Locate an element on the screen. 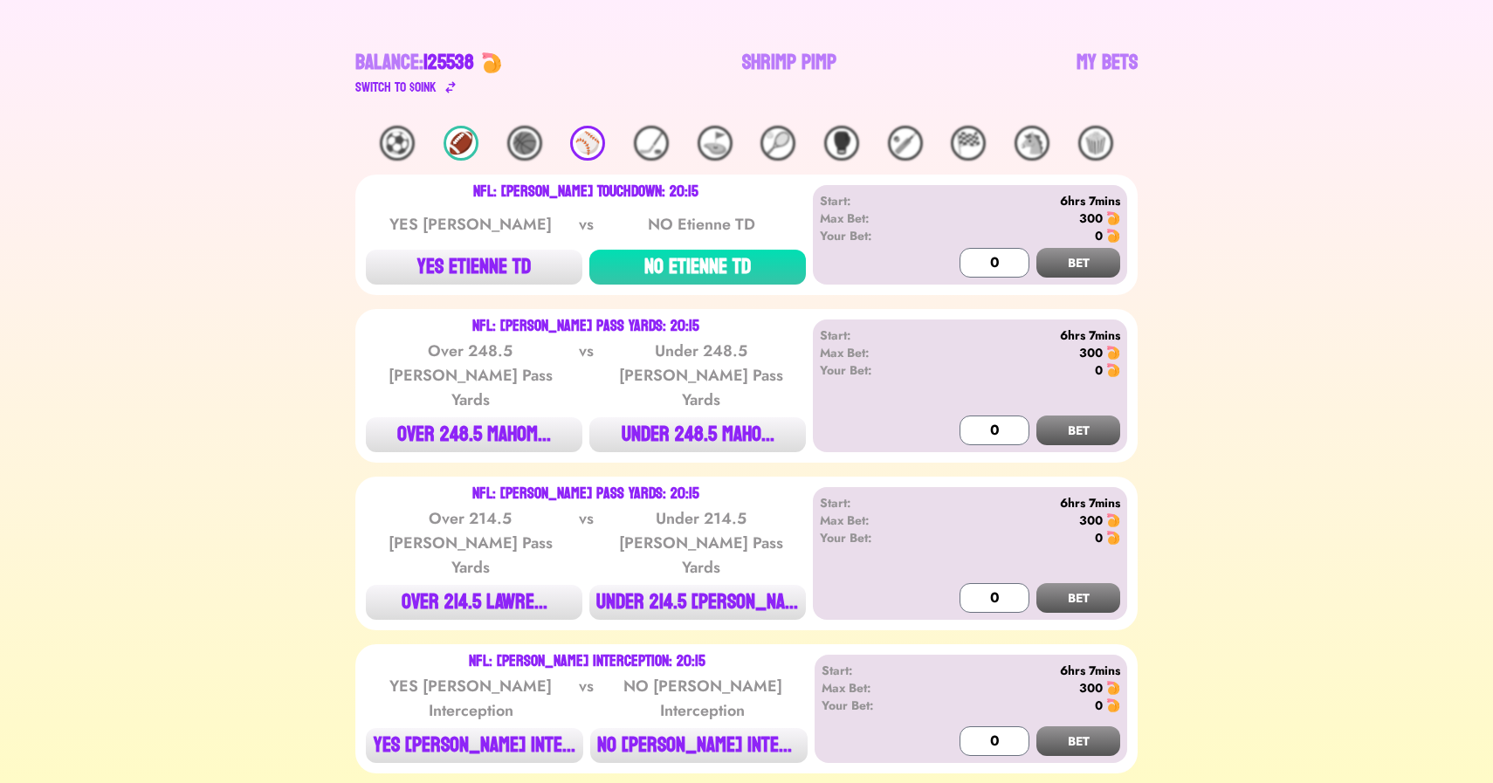  button: UNDER 248.5 MAHO... is located at coordinates (697, 435).